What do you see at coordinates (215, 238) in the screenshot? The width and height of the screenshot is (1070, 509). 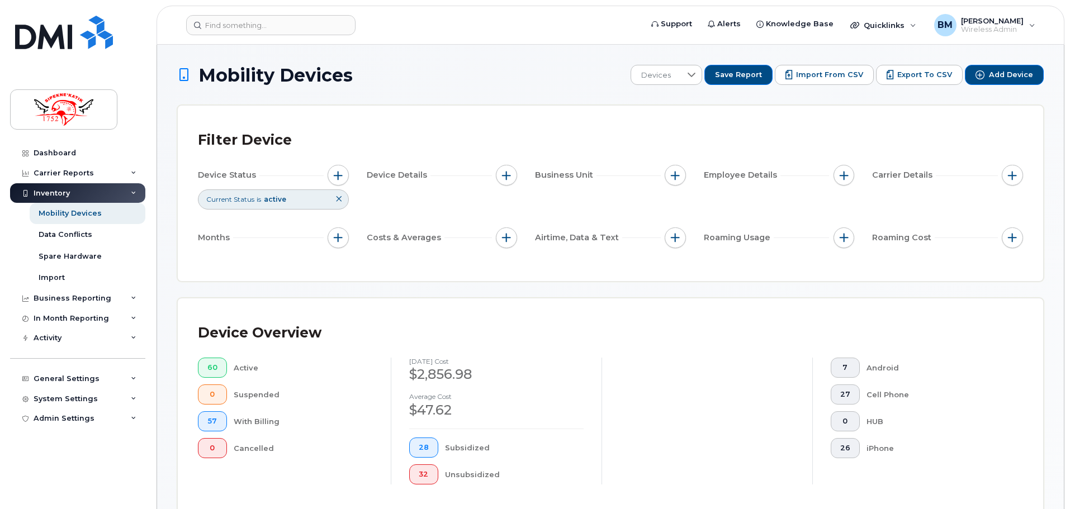 I see `span: Months` at bounding box center [215, 238].